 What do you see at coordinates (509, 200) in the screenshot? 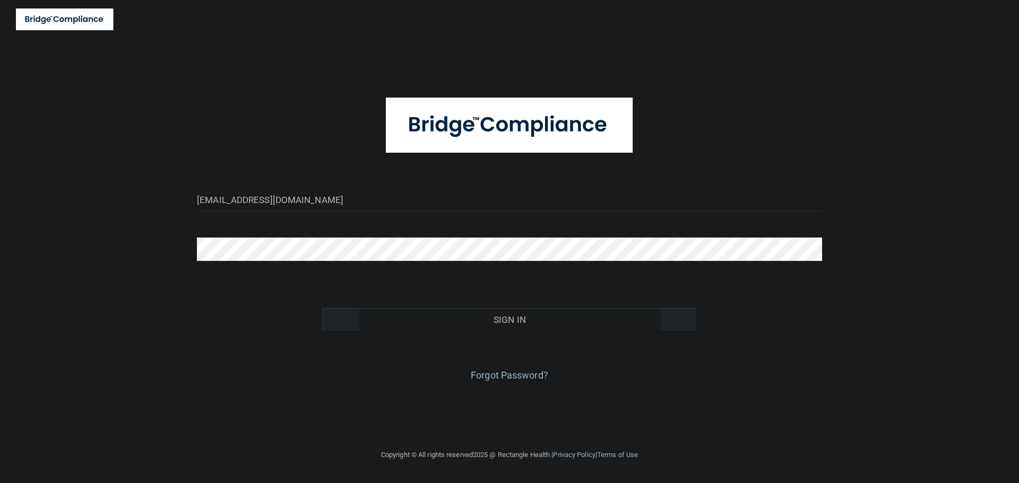
I see `input: Email` at bounding box center [509, 200].